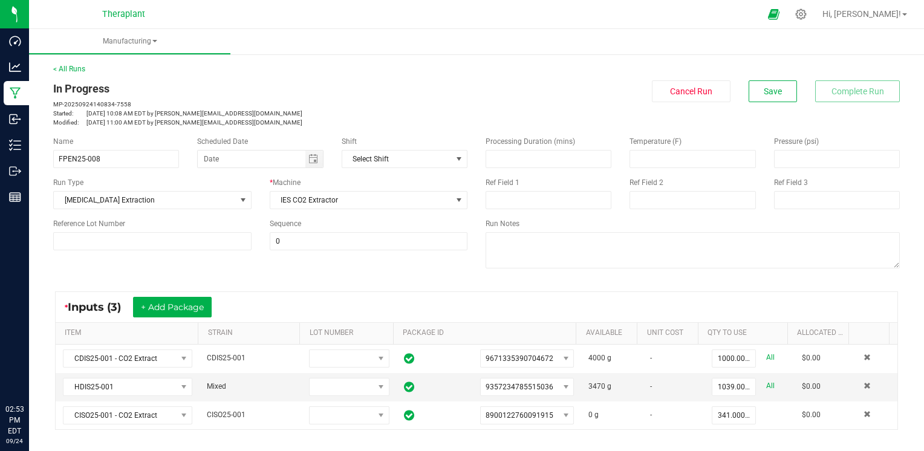 This screenshot has height=451, width=924. Describe the element at coordinates (222, 141) in the screenshot. I see `span: Scheduled Date` at that location.